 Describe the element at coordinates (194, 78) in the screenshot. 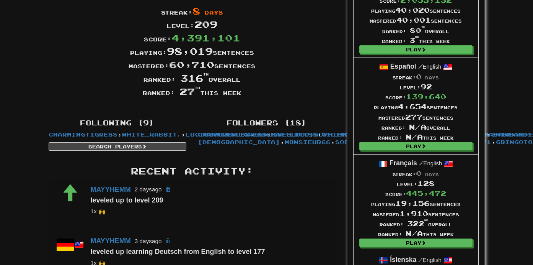

I see `span: 316` at that location.